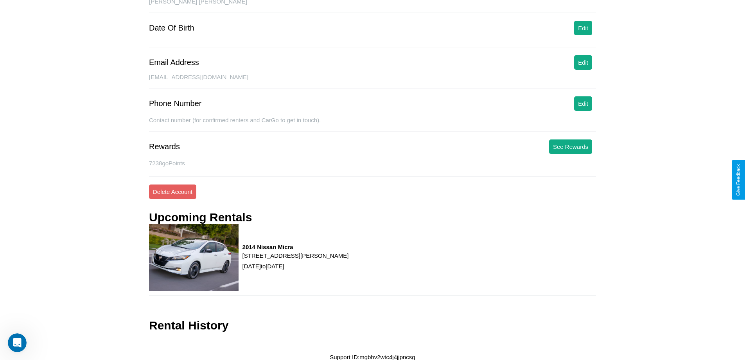 The image size is (745, 360). What do you see at coordinates (164, 146) in the screenshot?
I see `div: Rewards` at bounding box center [164, 146].